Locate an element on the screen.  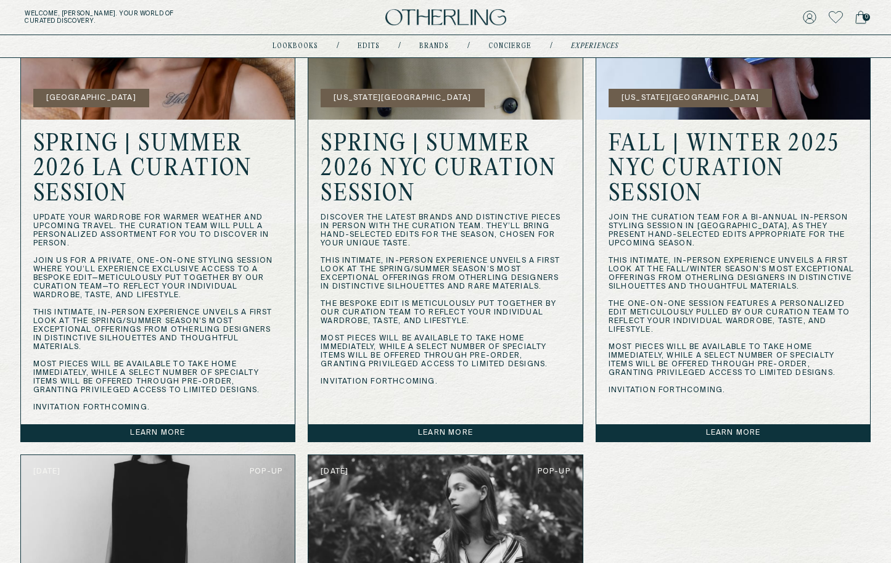
img: logo is located at coordinates (446, 17).